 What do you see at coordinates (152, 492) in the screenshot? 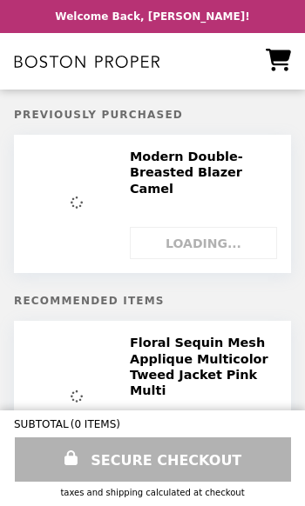
I see `div: Taxes and Shipping calculated at checkout` at bounding box center [152, 492].